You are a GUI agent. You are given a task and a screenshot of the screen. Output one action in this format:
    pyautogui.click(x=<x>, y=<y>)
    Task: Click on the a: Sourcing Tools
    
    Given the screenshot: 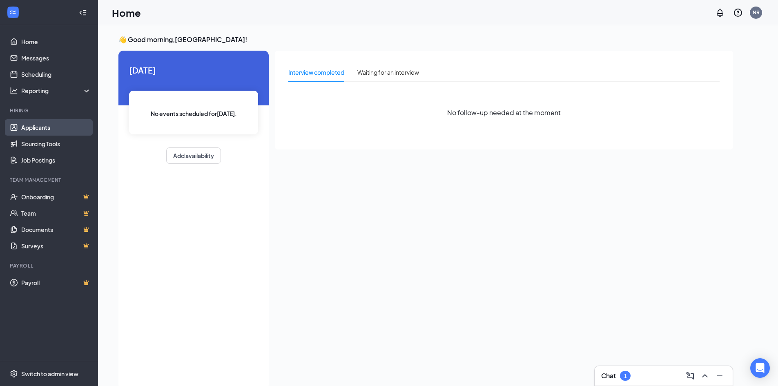 What is the action you would take?
    pyautogui.click(x=56, y=144)
    